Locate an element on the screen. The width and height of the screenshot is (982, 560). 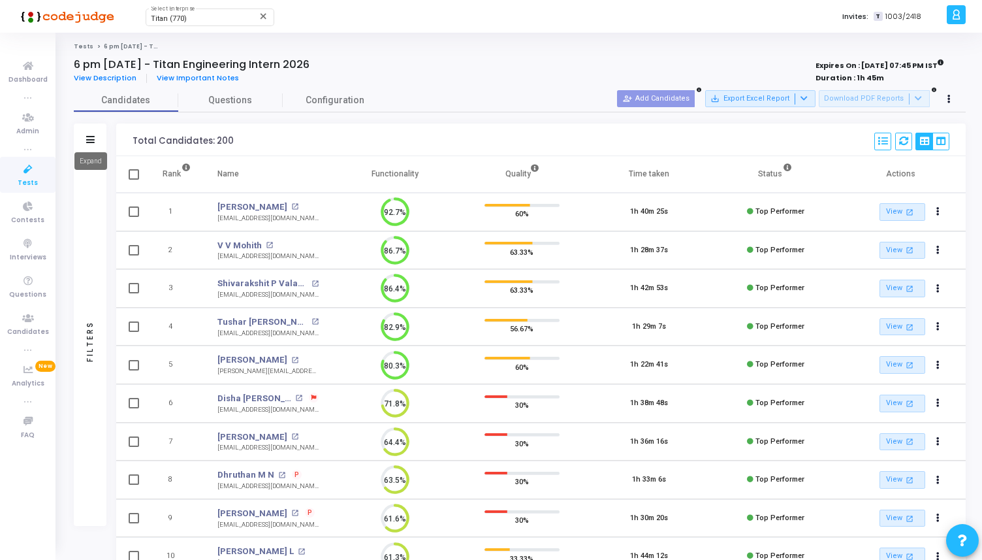
td: 7 is located at coordinates (176, 442).